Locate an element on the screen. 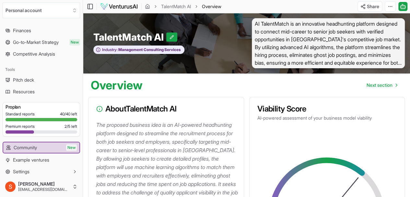 The image size is (410, 197). h3: Pro plan is located at coordinates (41, 107).